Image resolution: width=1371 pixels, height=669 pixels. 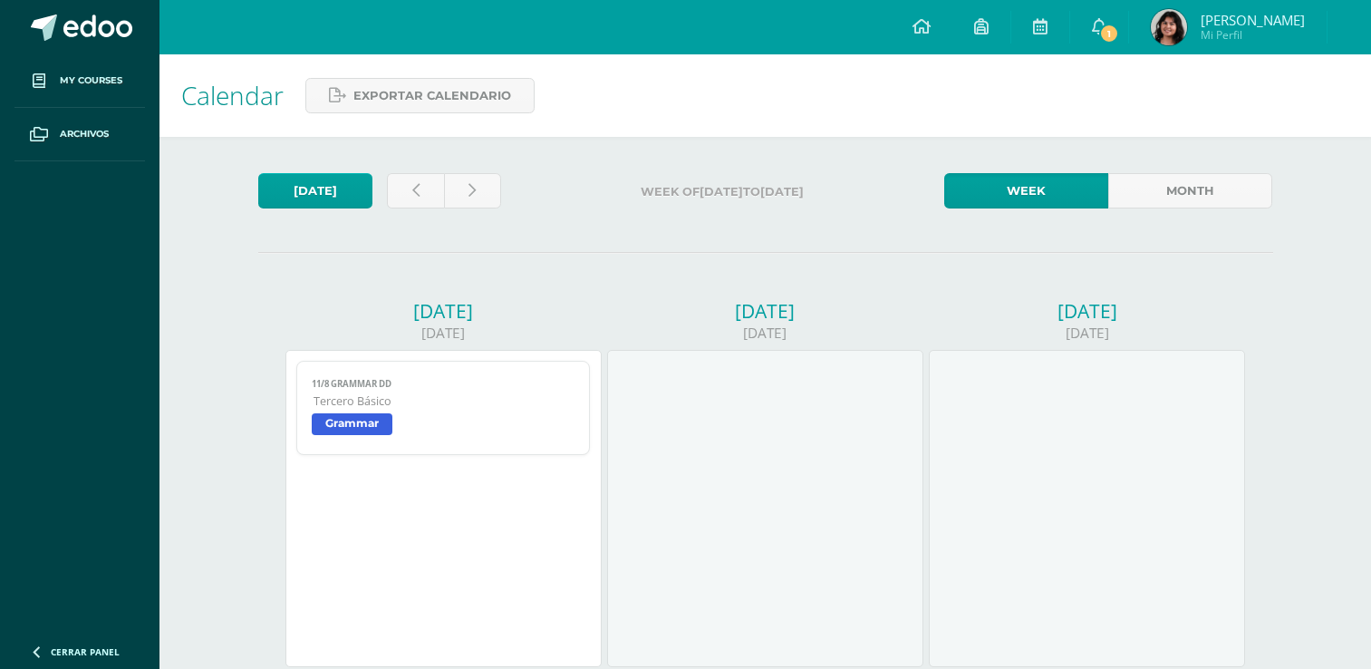 What do you see at coordinates (444, 400) in the screenshot?
I see `span: Tercero Básico` at bounding box center [444, 400].